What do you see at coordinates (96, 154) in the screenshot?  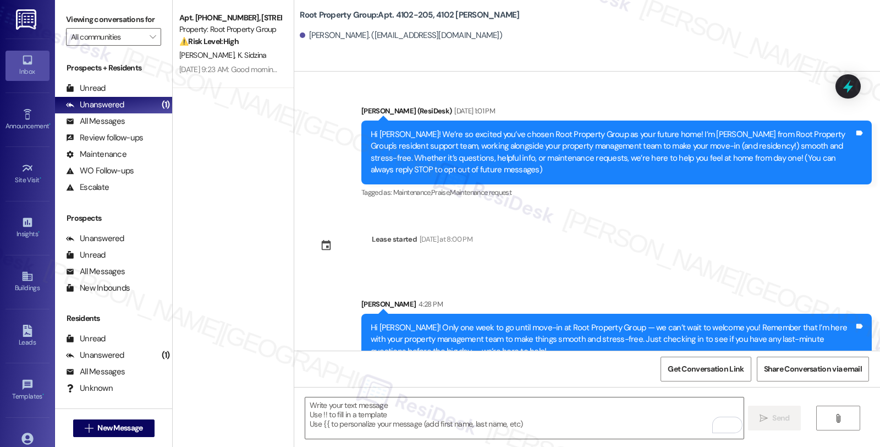 I see `div: Maintenance` at bounding box center [96, 154].